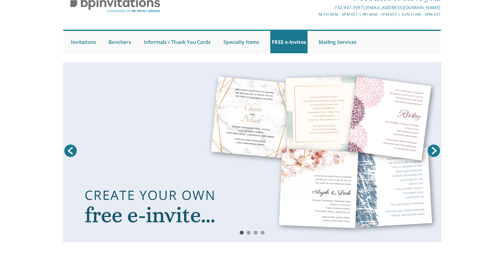  What do you see at coordinates (315, 14) in the screenshot?
I see `div: M-Th 9am - 5pm EST | Fri 9am - 1pm EST | Sun 11am - 3pm EST` at bounding box center [315, 14].